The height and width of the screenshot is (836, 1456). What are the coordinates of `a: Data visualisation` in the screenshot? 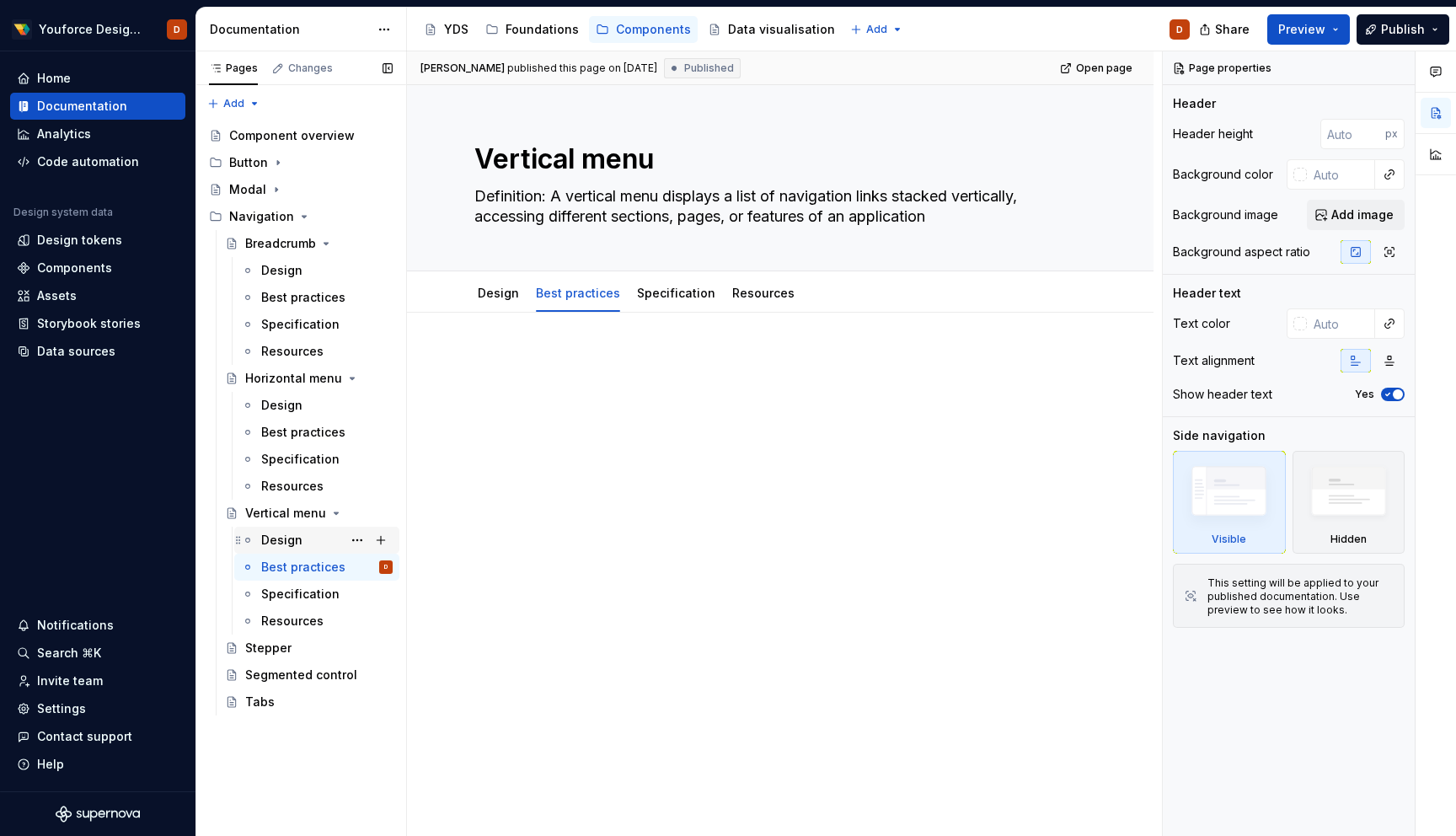 It's located at (771, 30).